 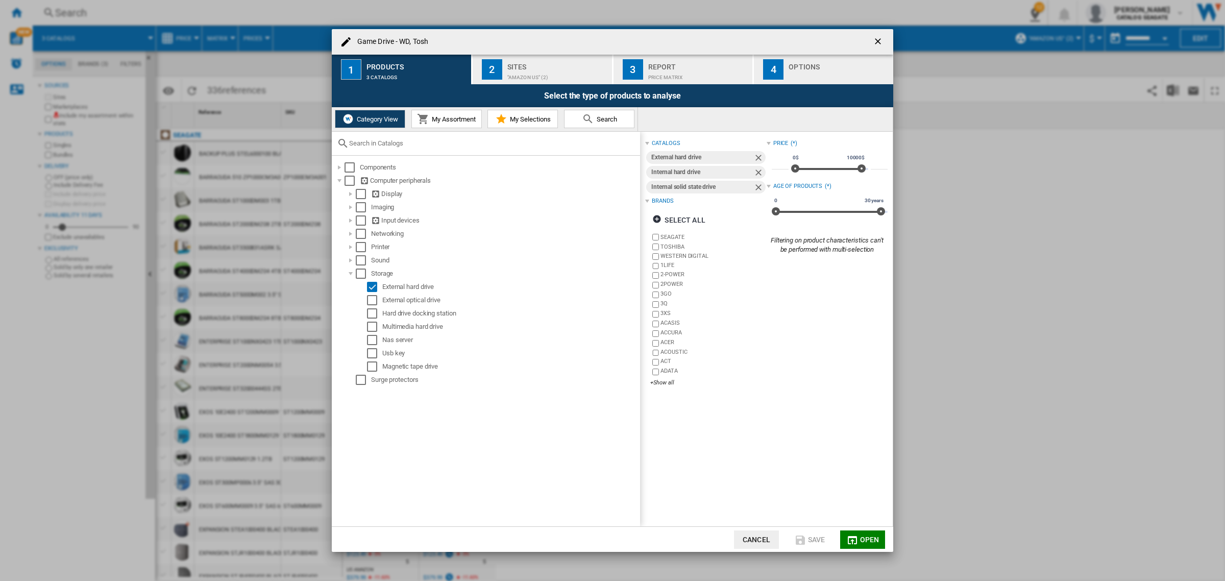 What do you see at coordinates (810, 540) in the screenshot?
I see `button: Save` at bounding box center [810, 540].